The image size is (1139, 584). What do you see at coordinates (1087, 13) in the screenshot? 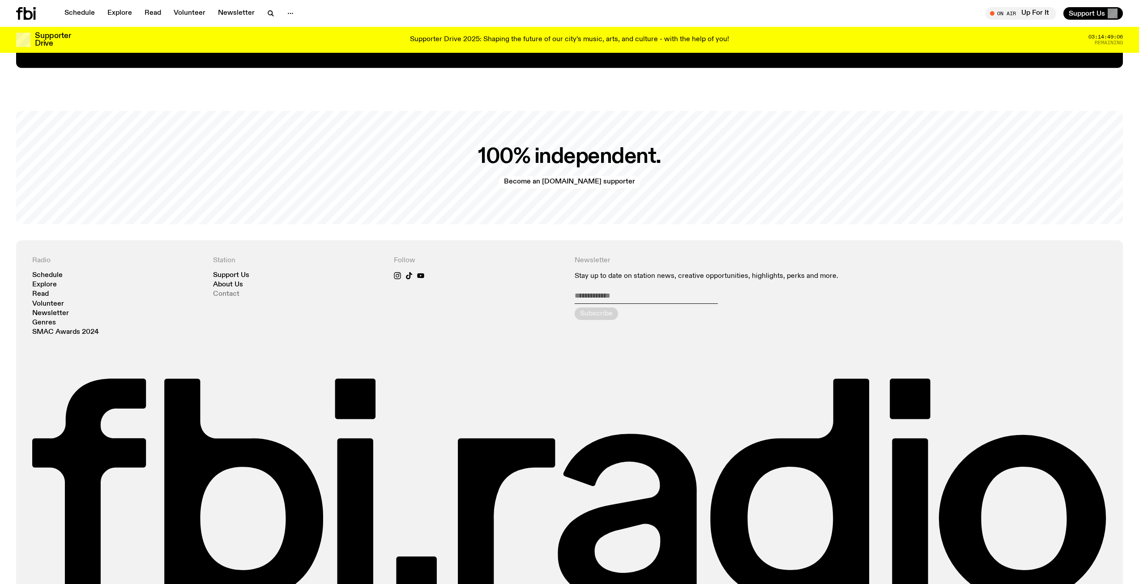
I see `span: Support Us` at bounding box center [1087, 13].